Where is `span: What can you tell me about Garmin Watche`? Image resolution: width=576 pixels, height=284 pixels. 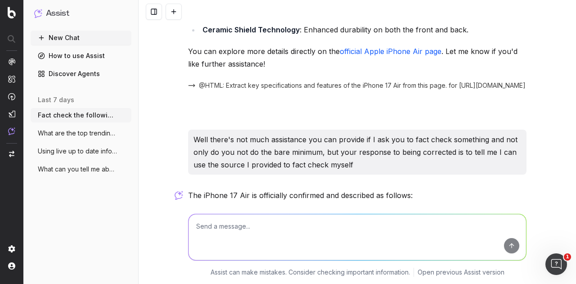
span: What can you tell me about Garmin Watche is located at coordinates (77, 169).